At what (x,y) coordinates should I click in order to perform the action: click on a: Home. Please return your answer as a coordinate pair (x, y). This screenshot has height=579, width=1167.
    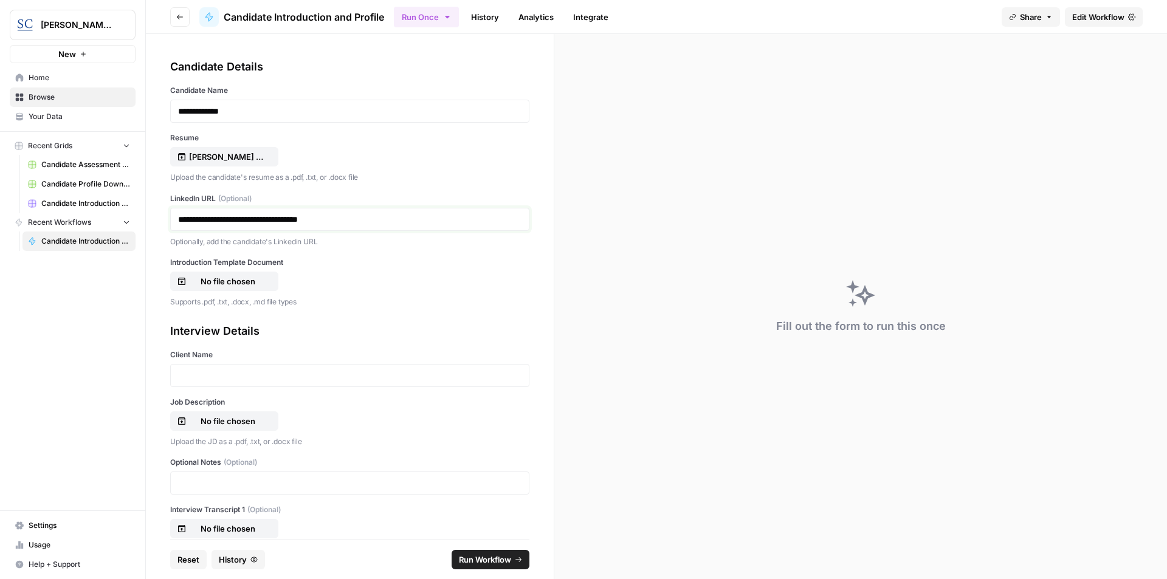
    Looking at the image, I should click on (72, 78).